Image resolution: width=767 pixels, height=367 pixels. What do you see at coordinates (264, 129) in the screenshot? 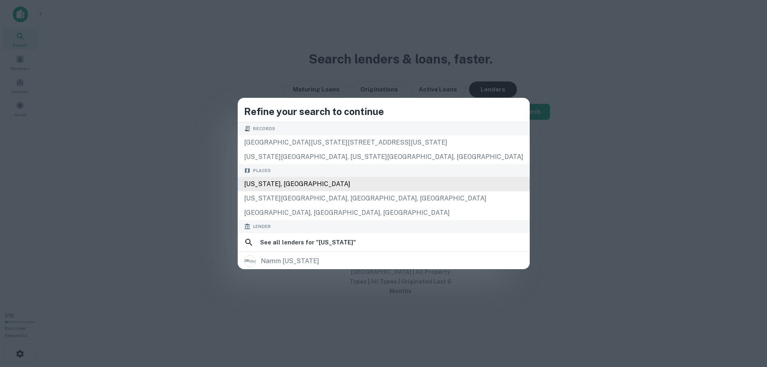
I see `span: Records` at bounding box center [264, 129].